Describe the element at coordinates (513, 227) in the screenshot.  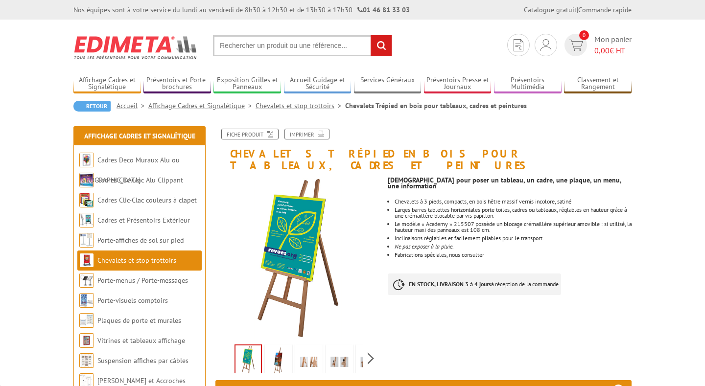
I see `li: Le modèle « Academy » 215507 possède un blocage crémaillère supérieur amovible : si utilisé, la h...` at that location.